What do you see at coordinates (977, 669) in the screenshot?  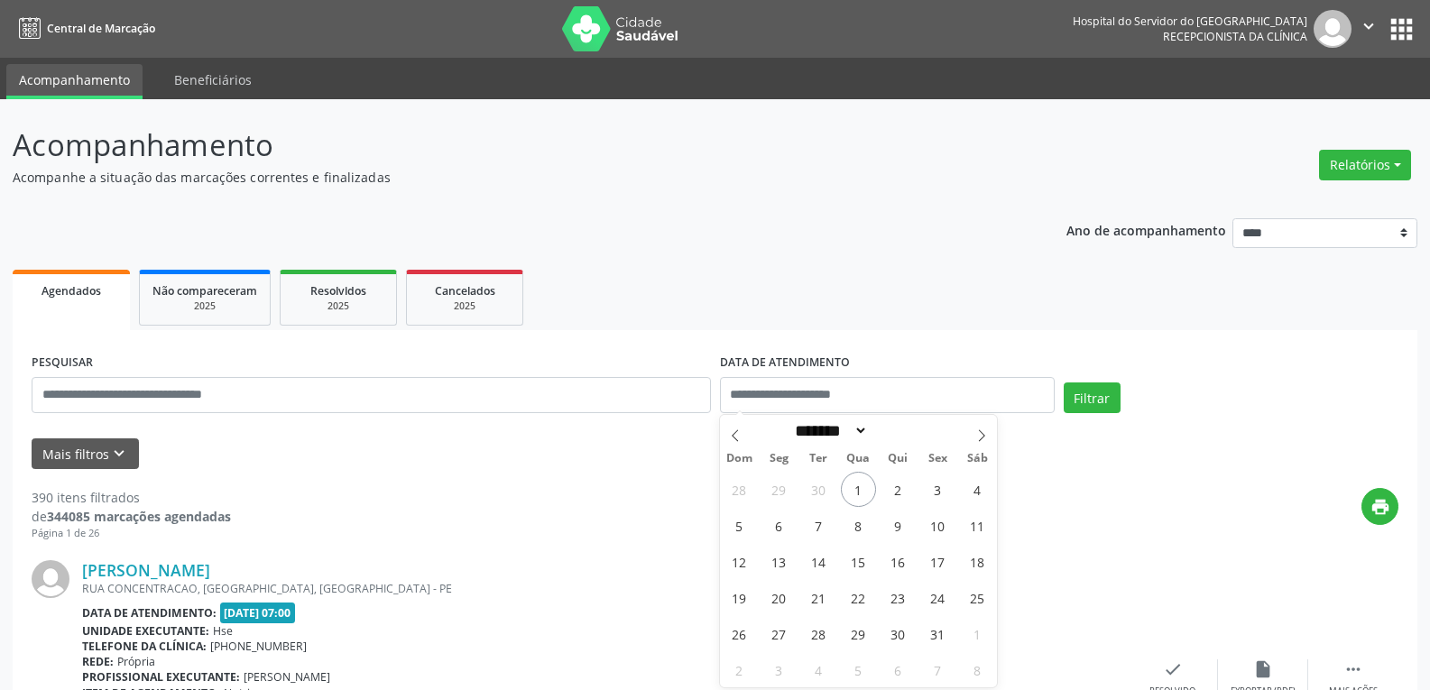 I see `span: Novembro 8, 2025` at bounding box center [977, 669].